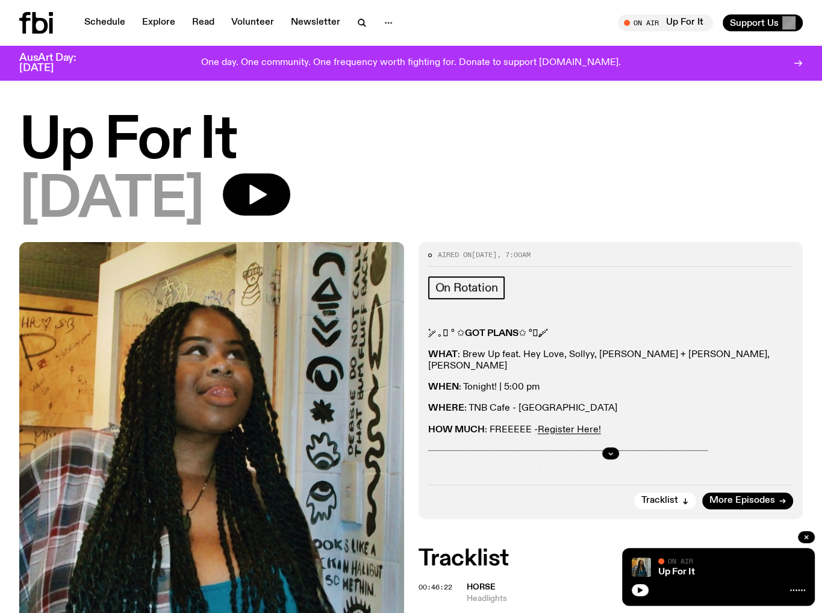 The height and width of the screenshot is (613, 822). Describe the element at coordinates (457, 430) in the screenshot. I see `strong: HOW MUCH` at that location.